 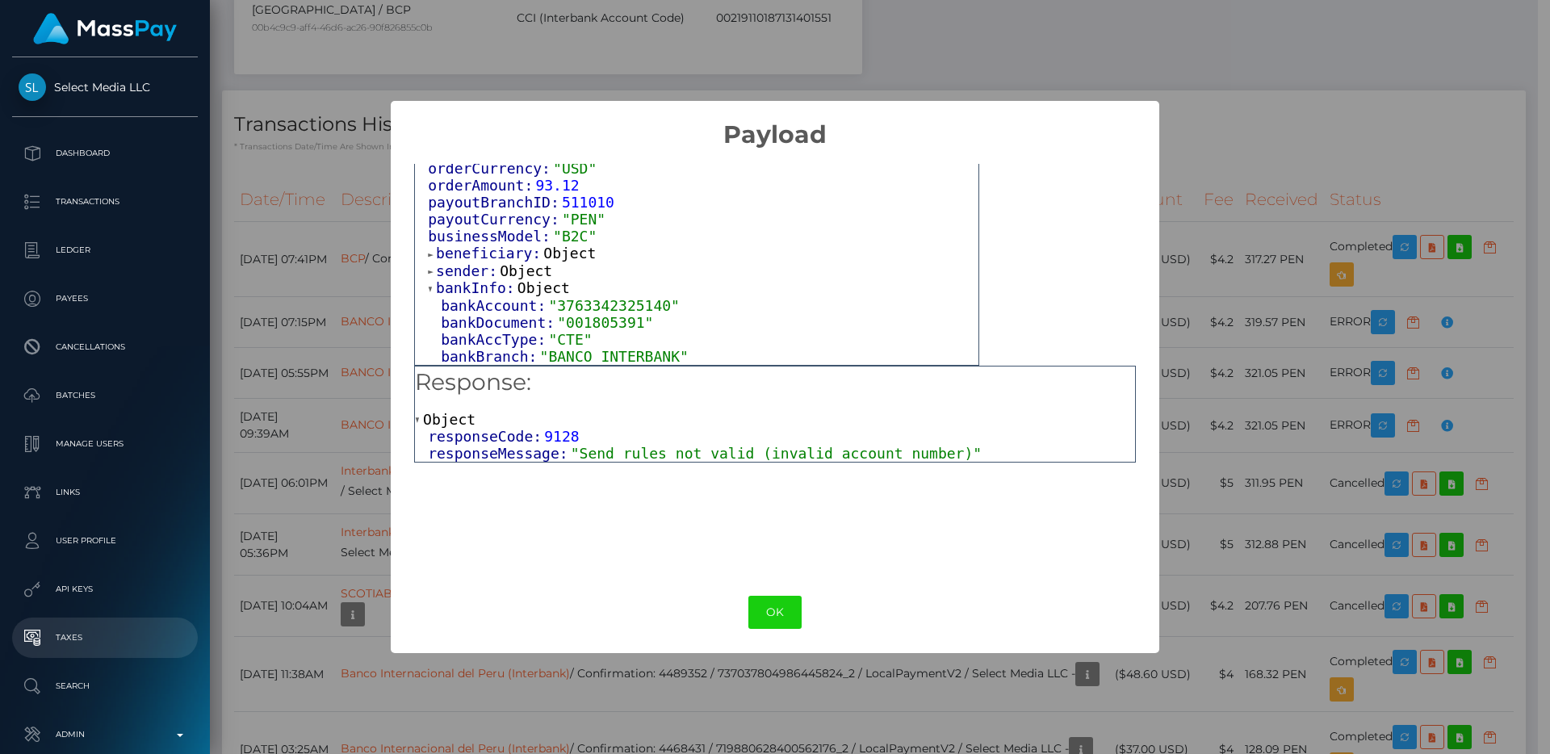 What do you see at coordinates (775, 383) in the screenshot?
I see `h5: Response:` at bounding box center [775, 383].